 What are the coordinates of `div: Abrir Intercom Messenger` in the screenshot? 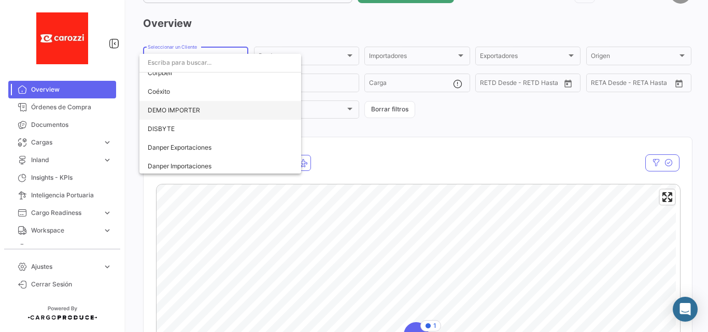 It's located at (686, 310).